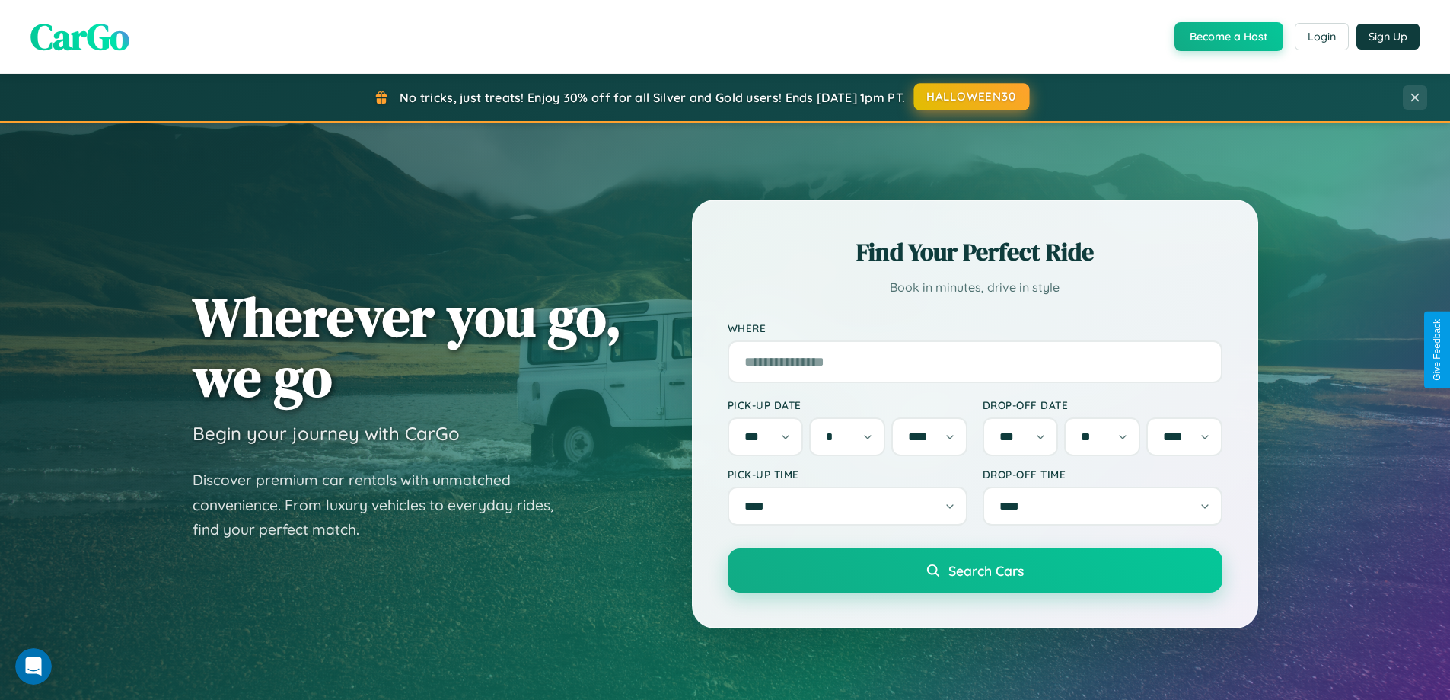 This screenshot has width=1450, height=700. What do you see at coordinates (975, 252) in the screenshot?
I see `h2: Find Your Perfect Ride` at bounding box center [975, 252].